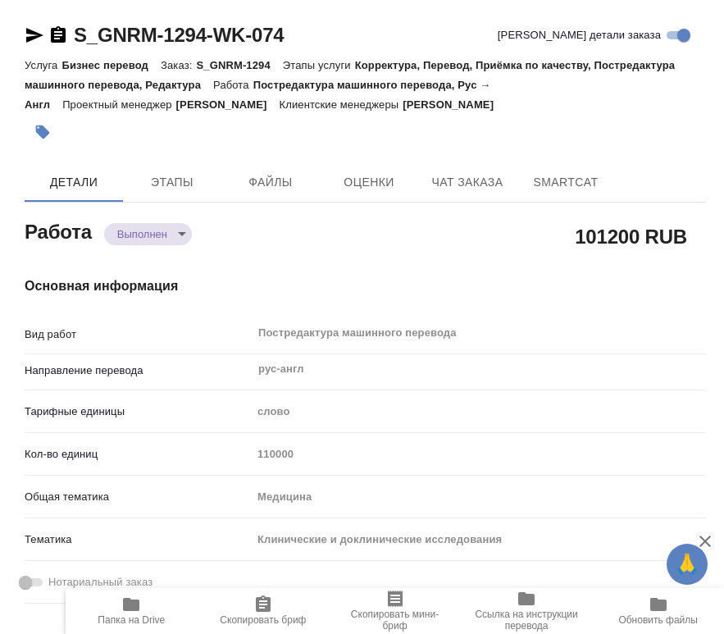  What do you see at coordinates (74, 182) in the screenshot?
I see `span: Детали` at bounding box center [74, 182].